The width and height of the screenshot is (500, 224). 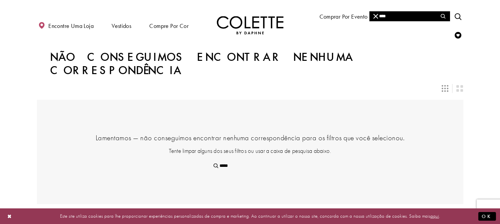 What do you see at coordinates (458, 16) in the screenshot?
I see `a: Alternar pesquisa` at bounding box center [458, 16].